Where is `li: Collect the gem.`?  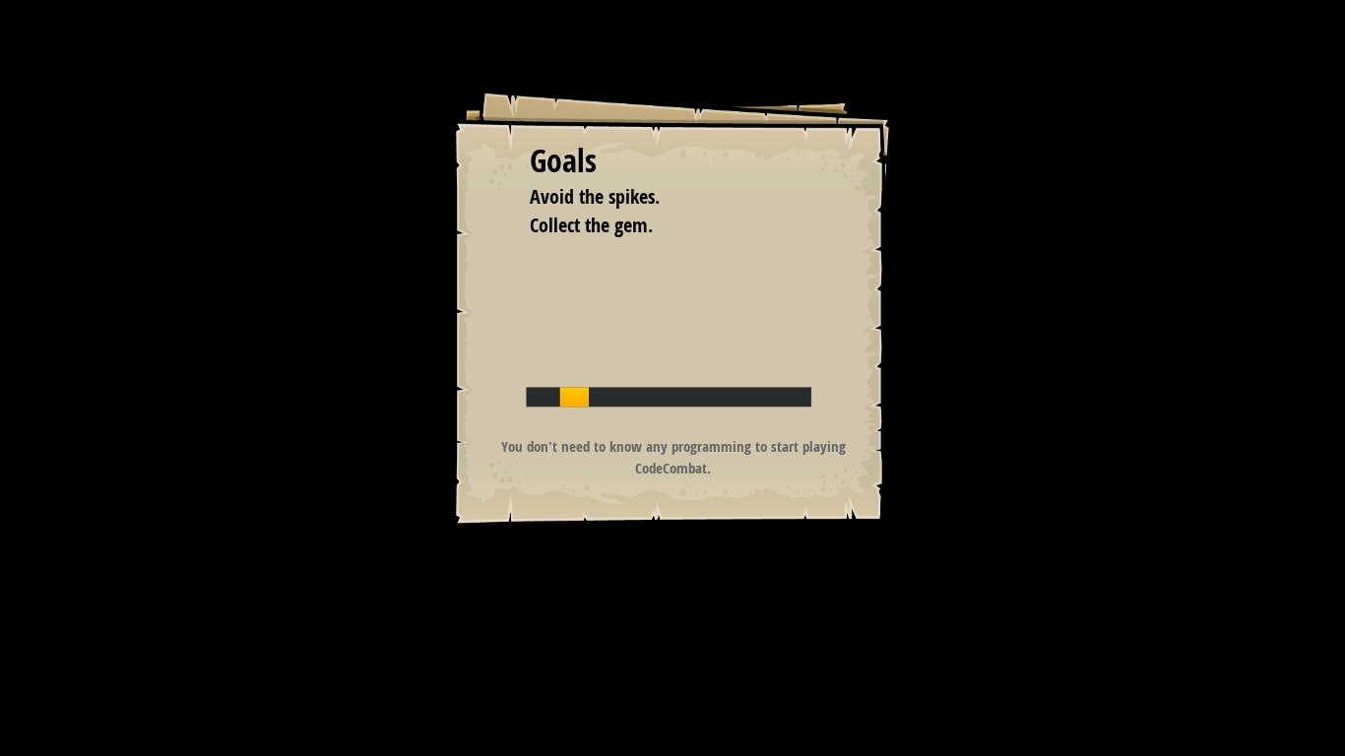 li: Collect the gem. is located at coordinates (658, 225).